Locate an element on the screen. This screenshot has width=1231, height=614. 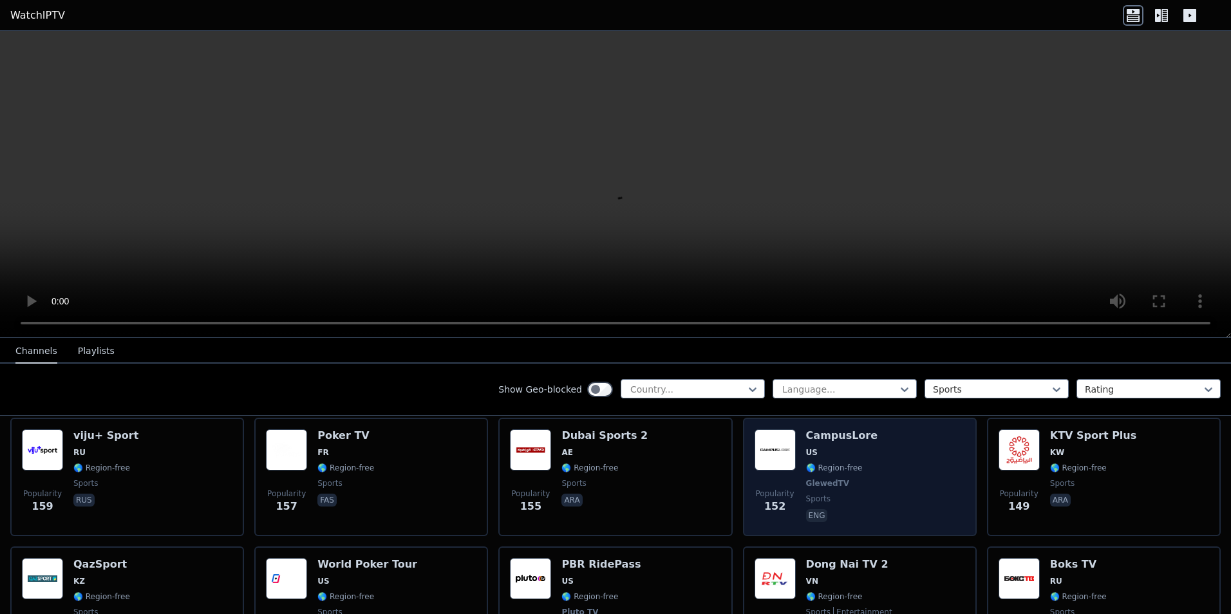
span: FR is located at coordinates (323, 453).